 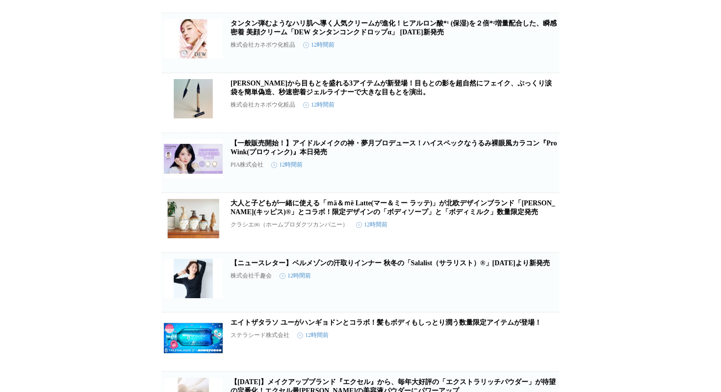 I want to click on p: クラシエ㈱（ホームプロダクツカンパニー）, so click(x=290, y=224).